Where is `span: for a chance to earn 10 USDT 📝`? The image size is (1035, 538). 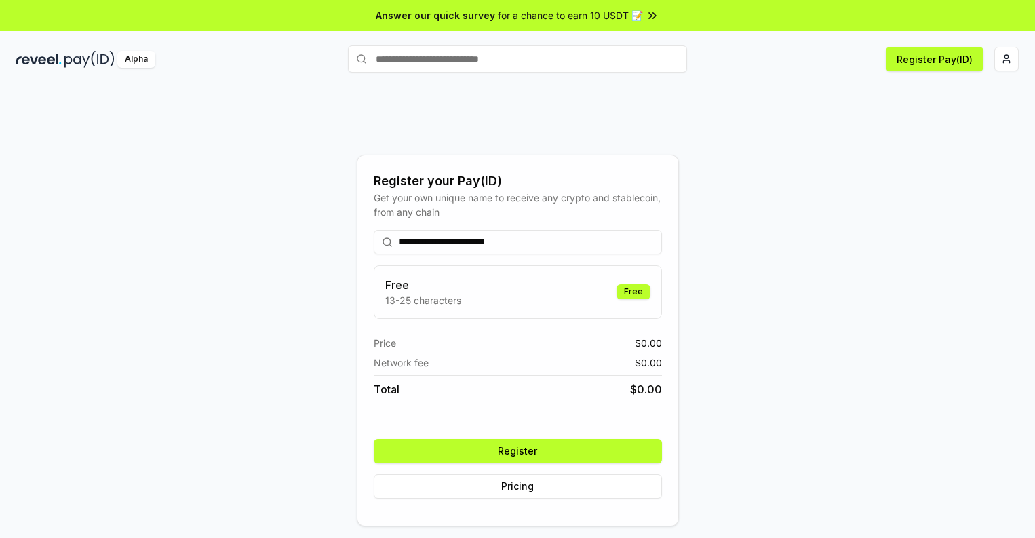 span: for a chance to earn 10 USDT 📝 is located at coordinates (571, 15).